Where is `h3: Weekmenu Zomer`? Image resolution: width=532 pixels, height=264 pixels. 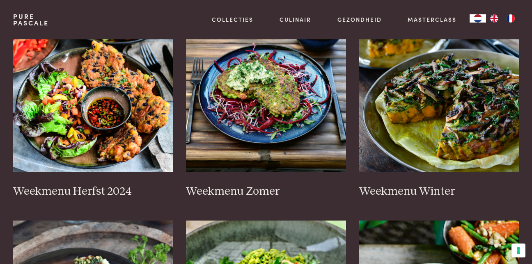 h3: Weekmenu Zomer is located at coordinates (266, 192).